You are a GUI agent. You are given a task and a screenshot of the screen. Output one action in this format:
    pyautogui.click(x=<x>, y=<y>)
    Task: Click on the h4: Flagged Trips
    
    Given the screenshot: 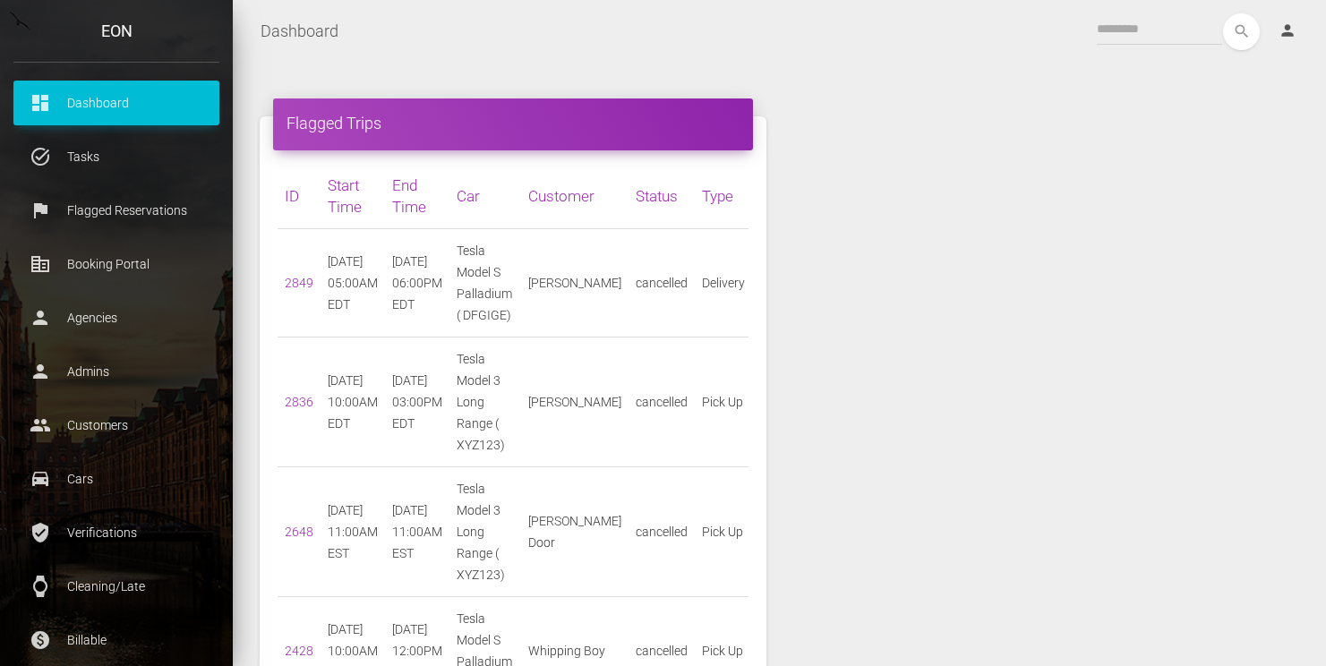 What is the action you would take?
    pyautogui.click(x=513, y=123)
    